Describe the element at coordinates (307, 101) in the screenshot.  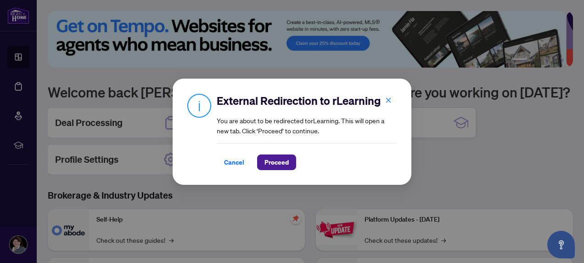
I see `h2: External Redirection to rLearning` at that location.